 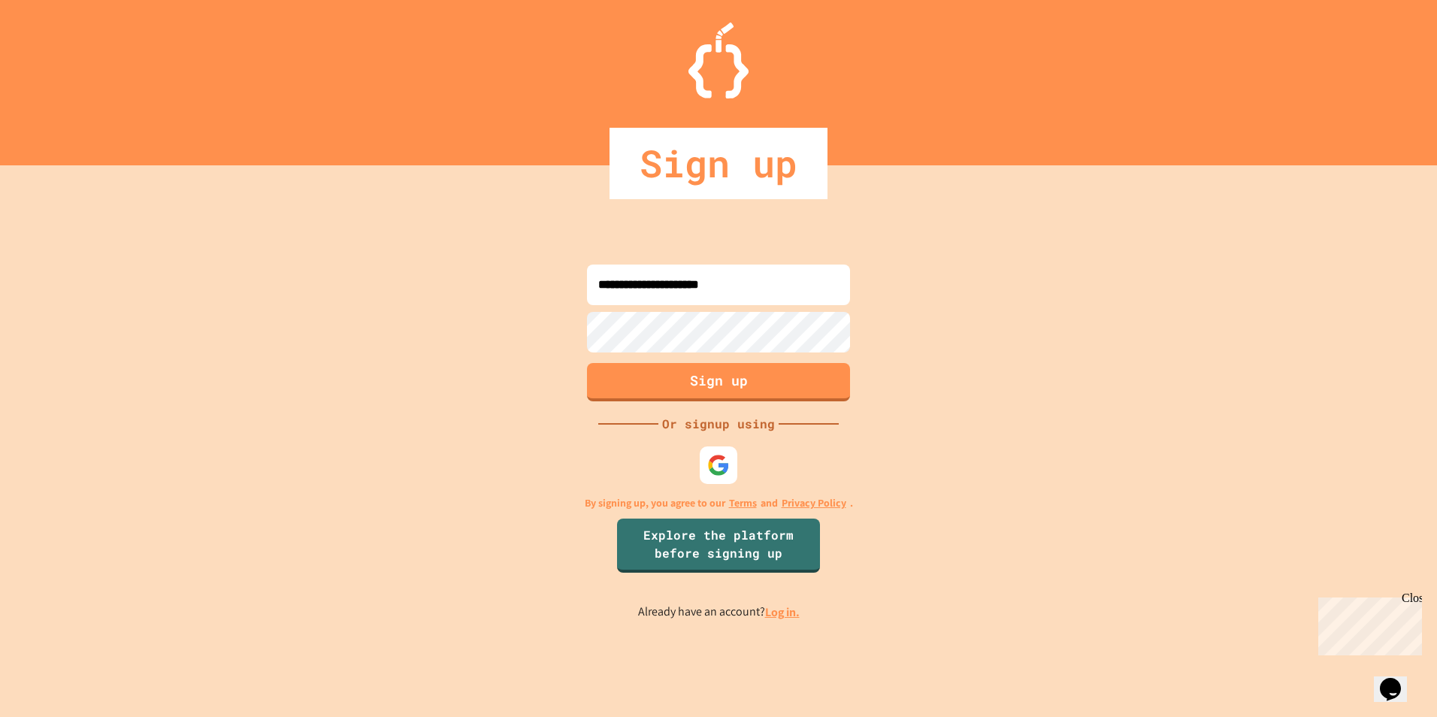 I want to click on img: google-icon.svg, so click(x=719, y=465).